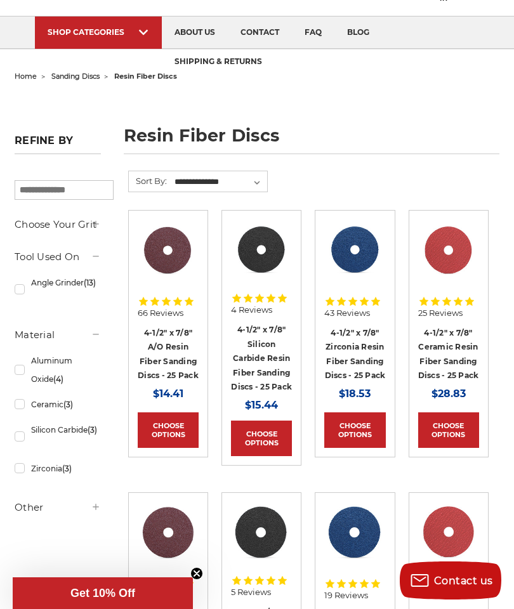 Image resolution: width=514 pixels, height=609 pixels. I want to click on span: $18.53, so click(355, 394).